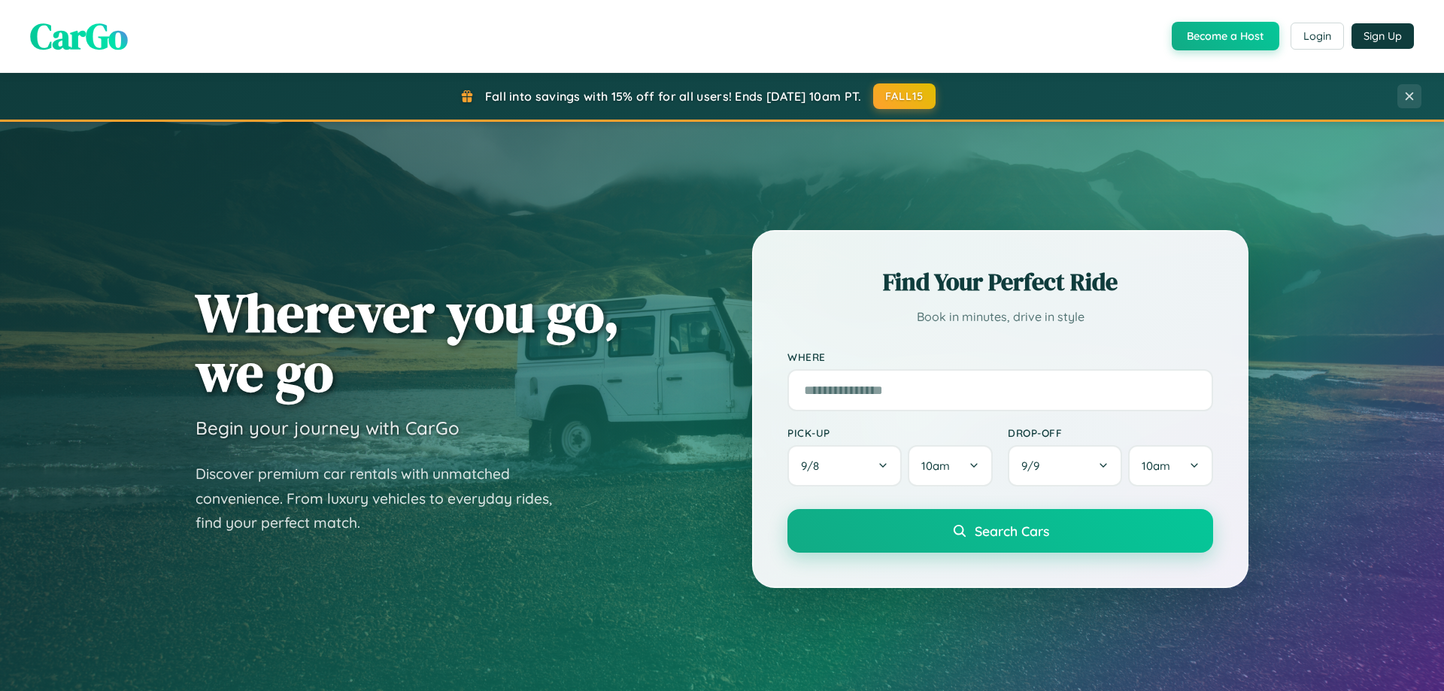 The image size is (1444, 691). I want to click on h2: Find Your Perfect Ride, so click(1001, 282).